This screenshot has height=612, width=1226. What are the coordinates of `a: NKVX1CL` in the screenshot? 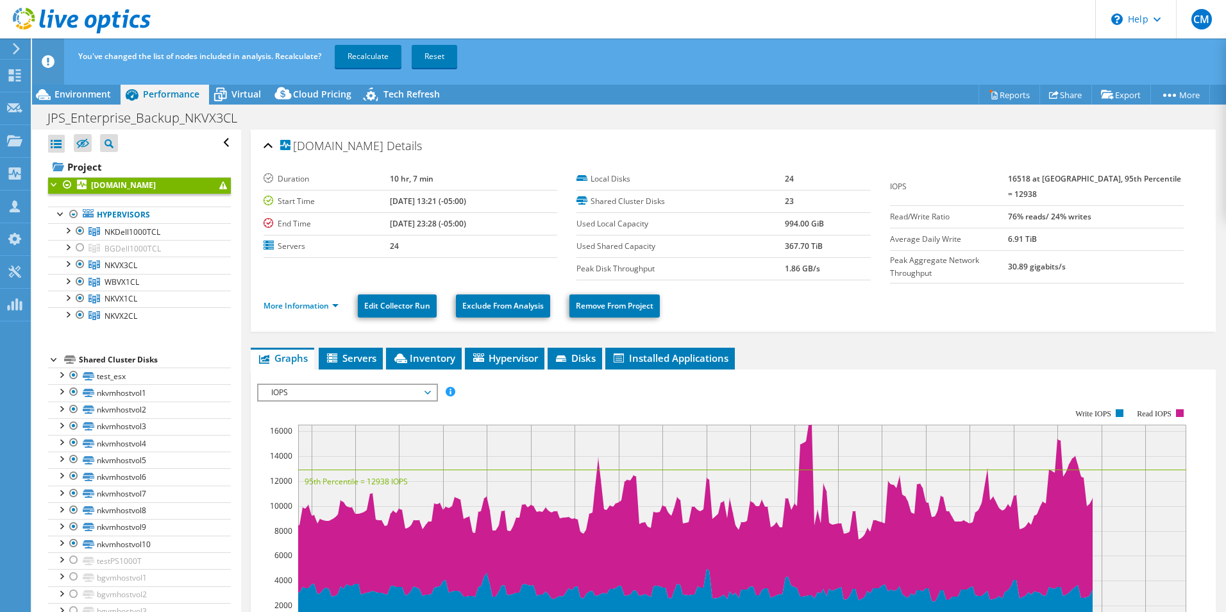 It's located at (139, 299).